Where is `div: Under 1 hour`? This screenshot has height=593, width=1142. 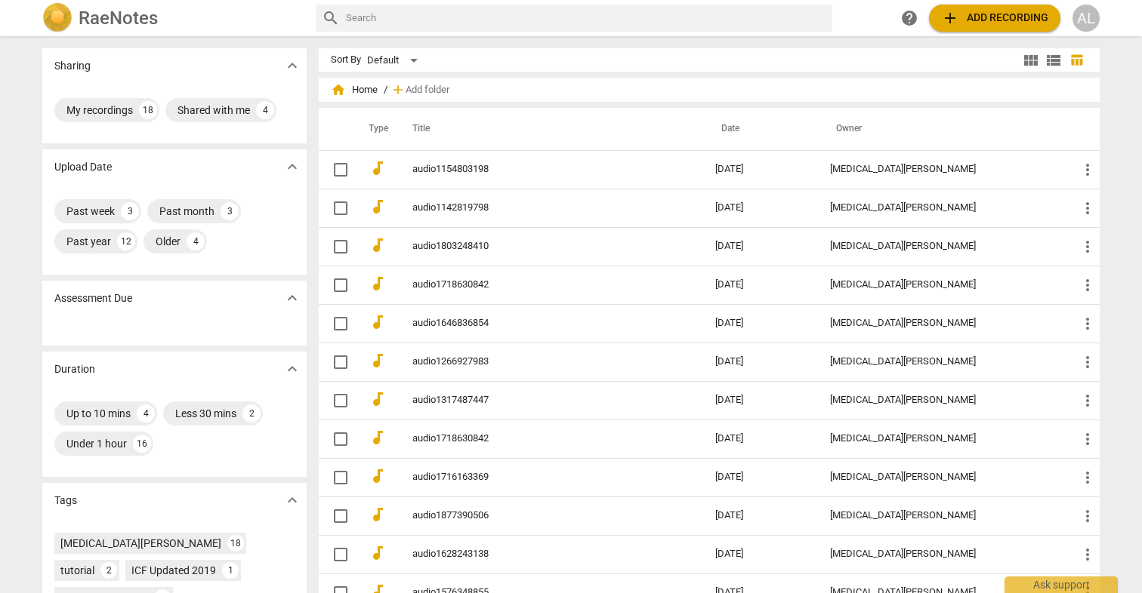
div: Under 1 hour is located at coordinates (97, 444).